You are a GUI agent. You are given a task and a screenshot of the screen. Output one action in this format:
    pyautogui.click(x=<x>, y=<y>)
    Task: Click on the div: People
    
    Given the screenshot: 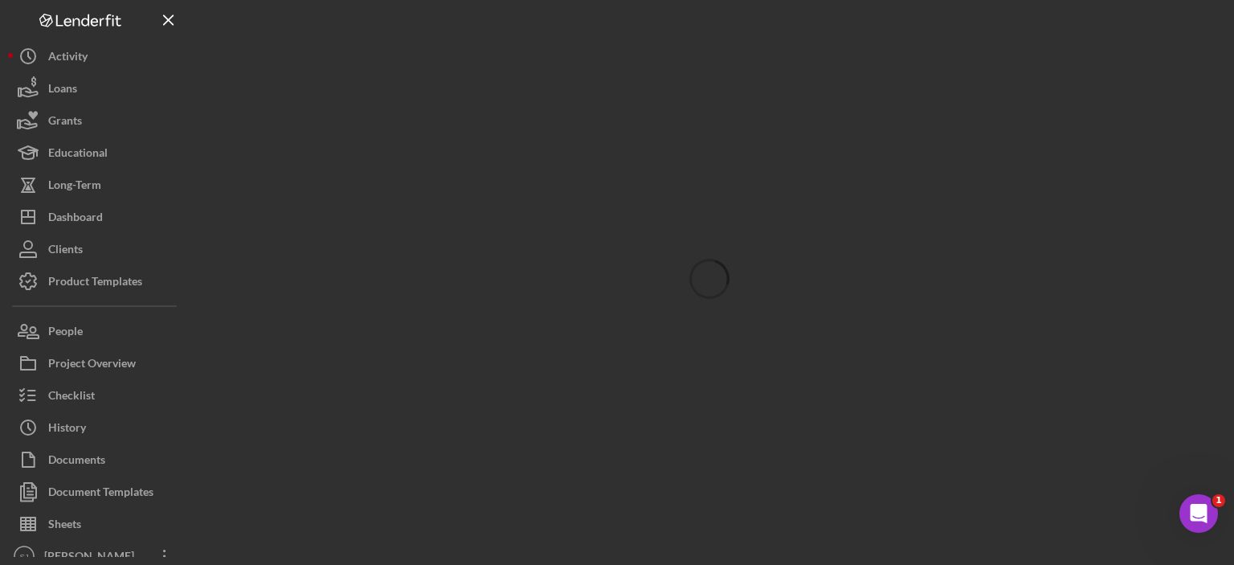 What is the action you would take?
    pyautogui.click(x=65, y=333)
    